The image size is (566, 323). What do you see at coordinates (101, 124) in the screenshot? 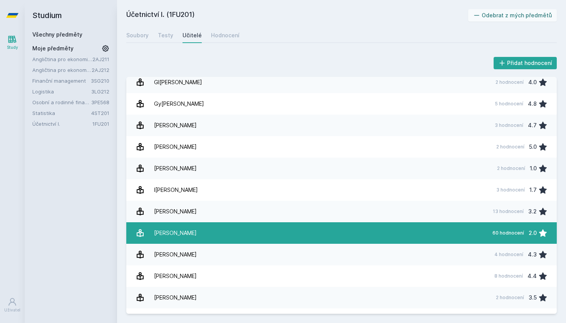
I see `a: 1FU201` at bounding box center [101, 124].